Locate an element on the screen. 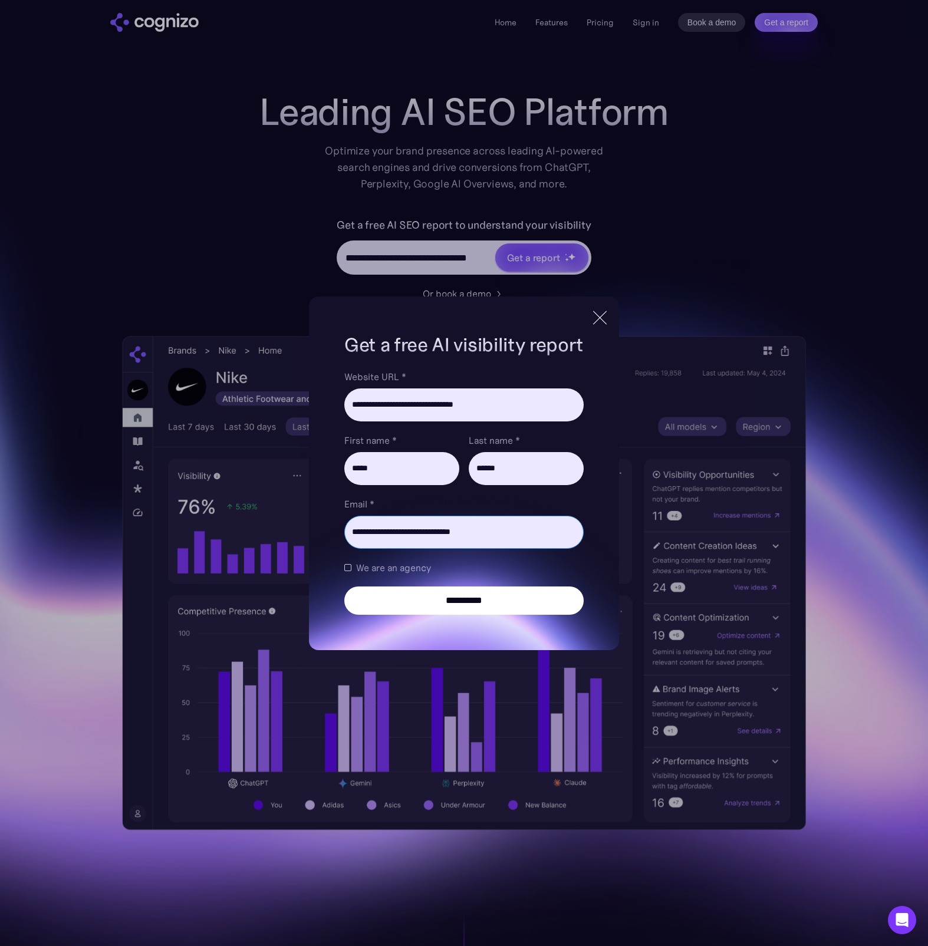 This screenshot has width=928, height=946. form: Brand Report Form is located at coordinates (464, 492).